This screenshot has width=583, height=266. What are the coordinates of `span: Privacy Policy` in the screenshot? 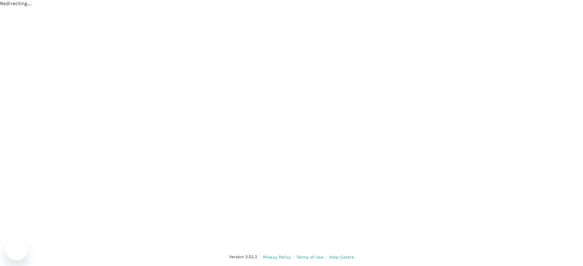 It's located at (277, 258).